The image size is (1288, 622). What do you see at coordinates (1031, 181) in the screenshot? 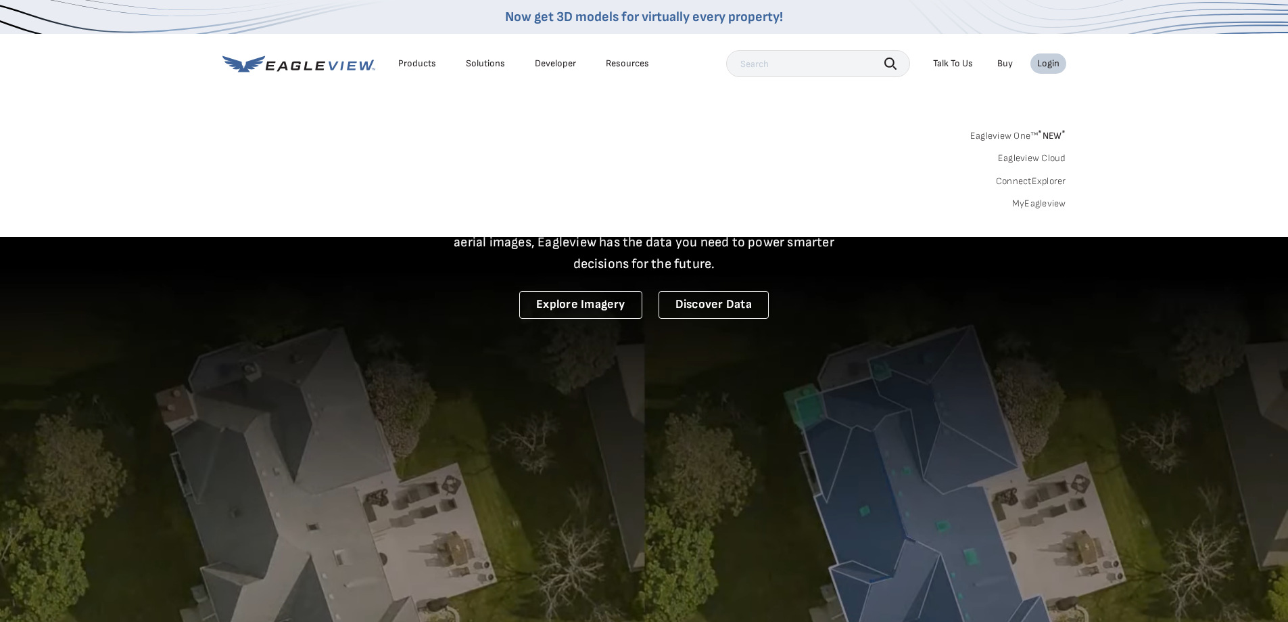
I see `a: ConnectExplorer` at bounding box center [1031, 181].